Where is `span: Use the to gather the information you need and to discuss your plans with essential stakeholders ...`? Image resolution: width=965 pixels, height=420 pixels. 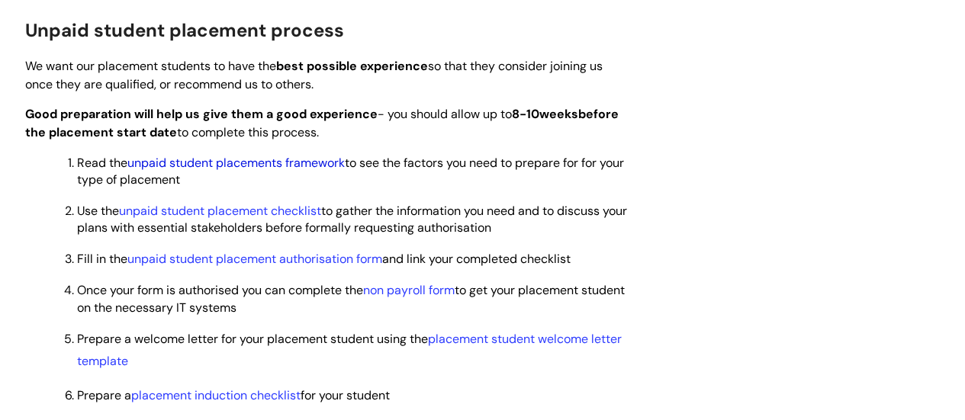 span: Use the to gather the information you need and to discuss your plans with essential stakeholders ... is located at coordinates (352, 219).